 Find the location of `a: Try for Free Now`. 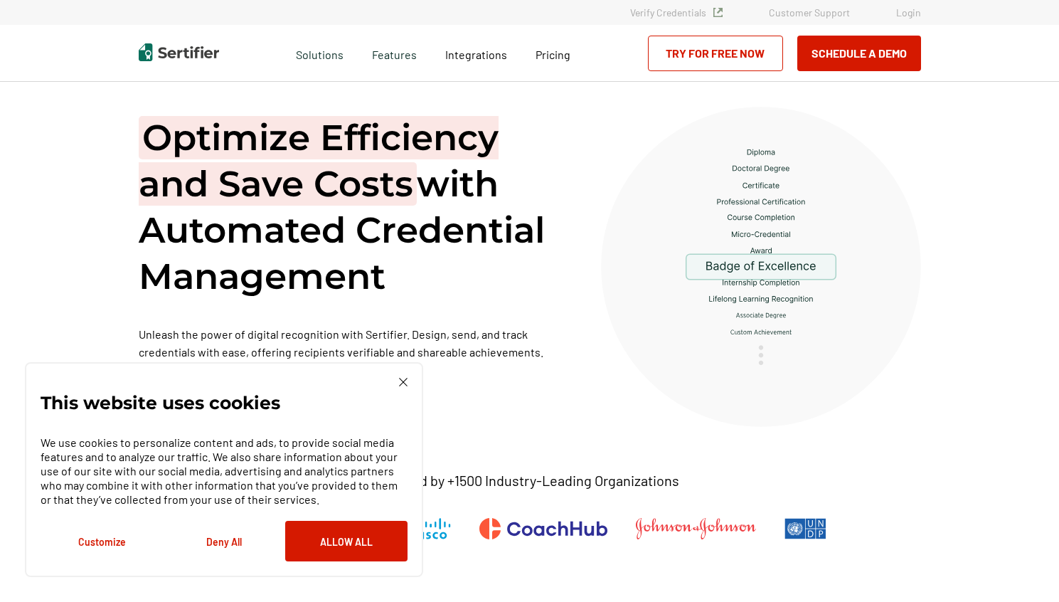

a: Try for Free Now is located at coordinates (715, 53).